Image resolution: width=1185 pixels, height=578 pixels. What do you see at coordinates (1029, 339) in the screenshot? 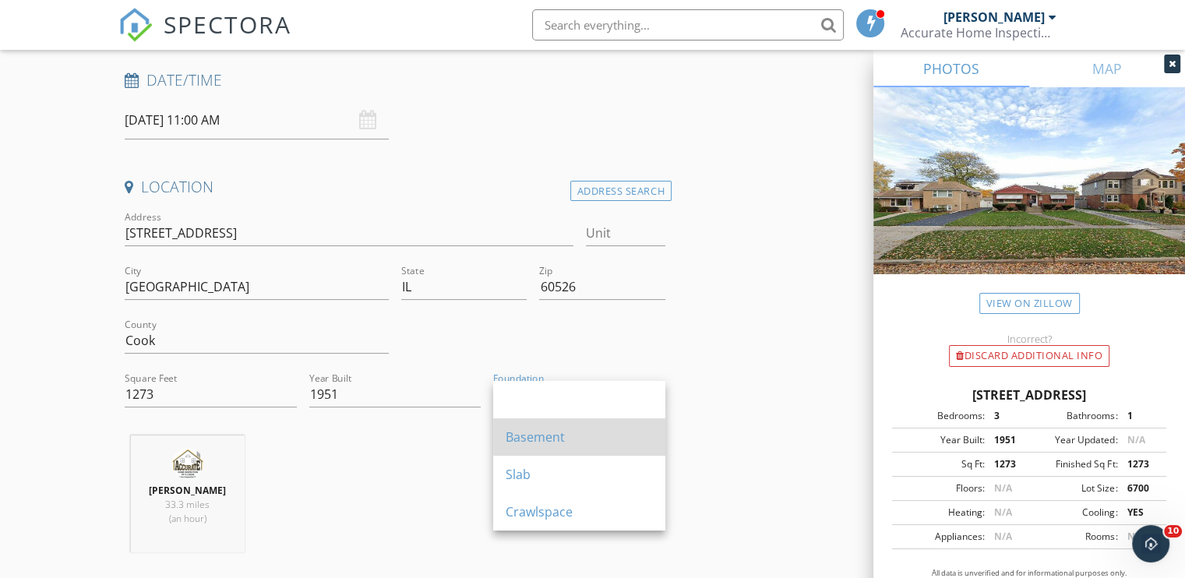
I see `div: Incorrect?` at bounding box center [1029, 339].